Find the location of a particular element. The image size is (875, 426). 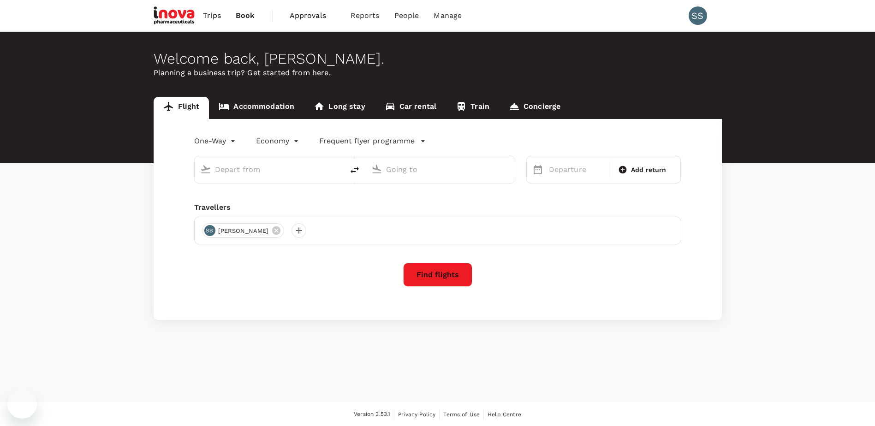

span: Help Centre is located at coordinates (504, 415).